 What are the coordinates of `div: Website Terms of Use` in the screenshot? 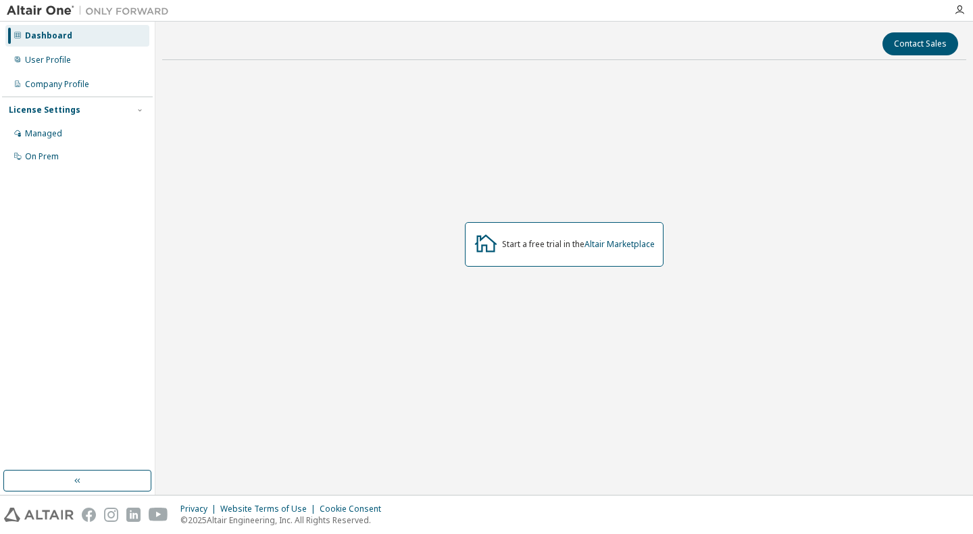 It's located at (269, 509).